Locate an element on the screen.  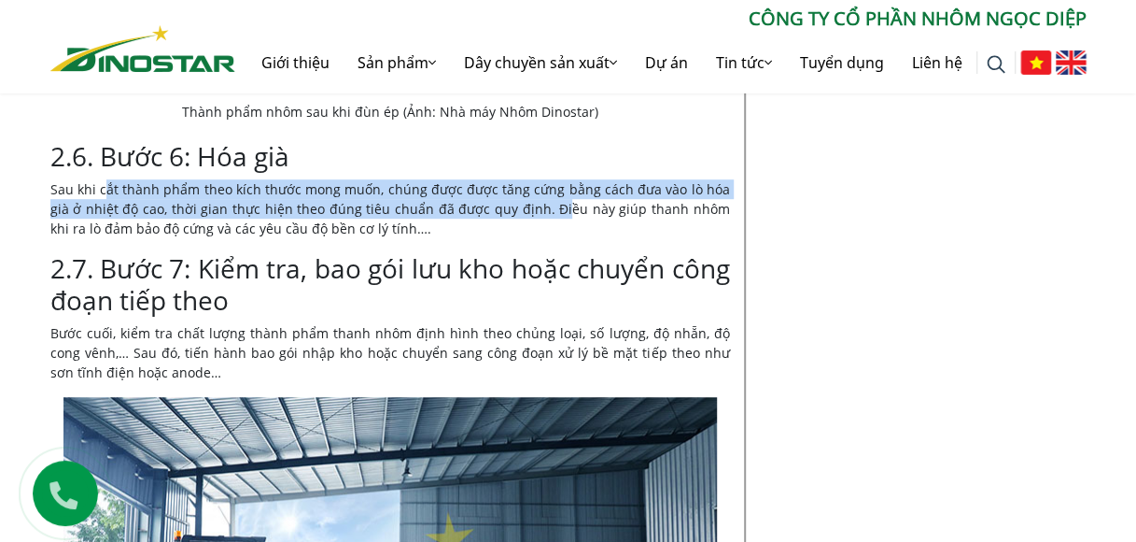
img: search is located at coordinates (996, 64).